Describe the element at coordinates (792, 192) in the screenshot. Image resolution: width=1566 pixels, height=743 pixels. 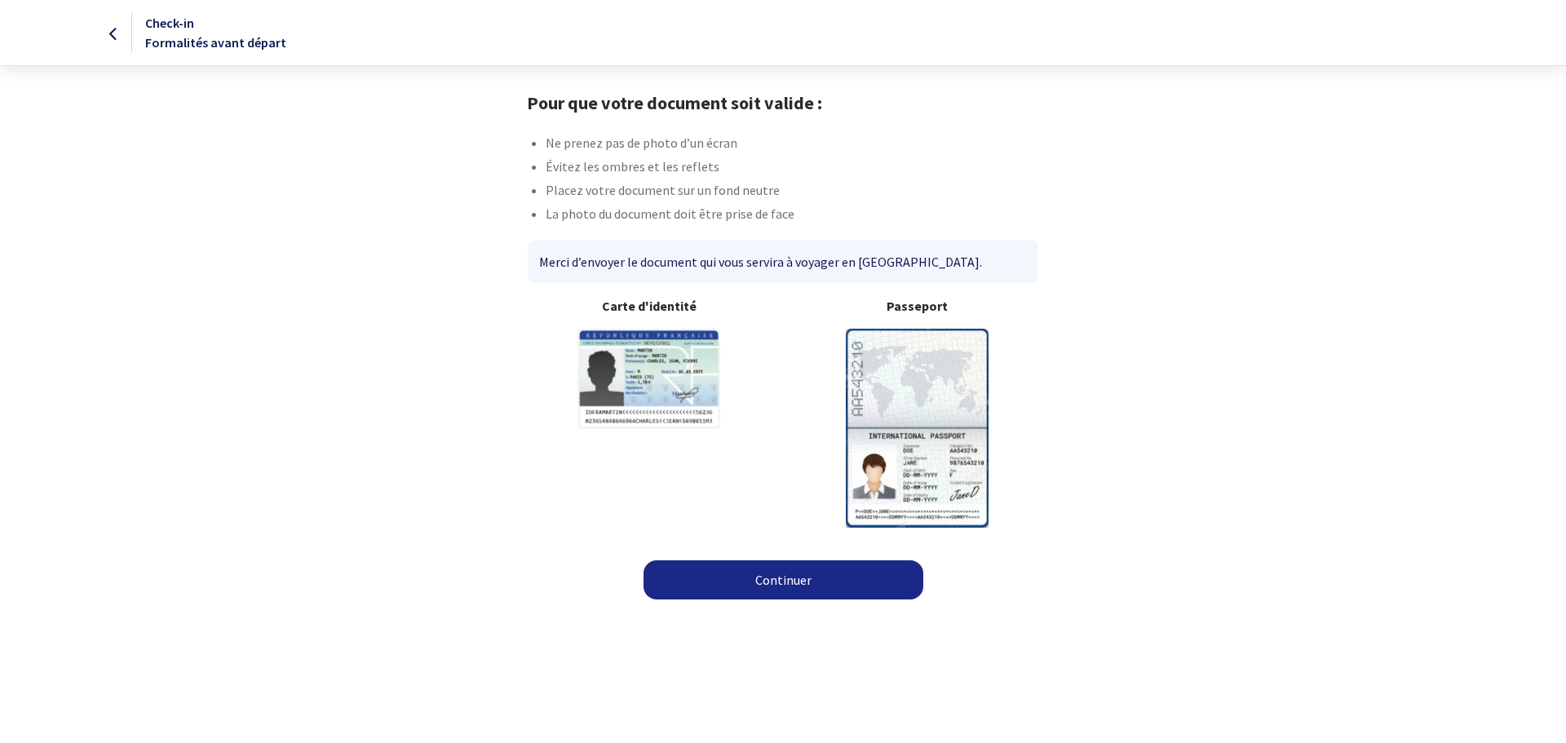
I see `li: Placez votre document sur un fond neutre` at that location.